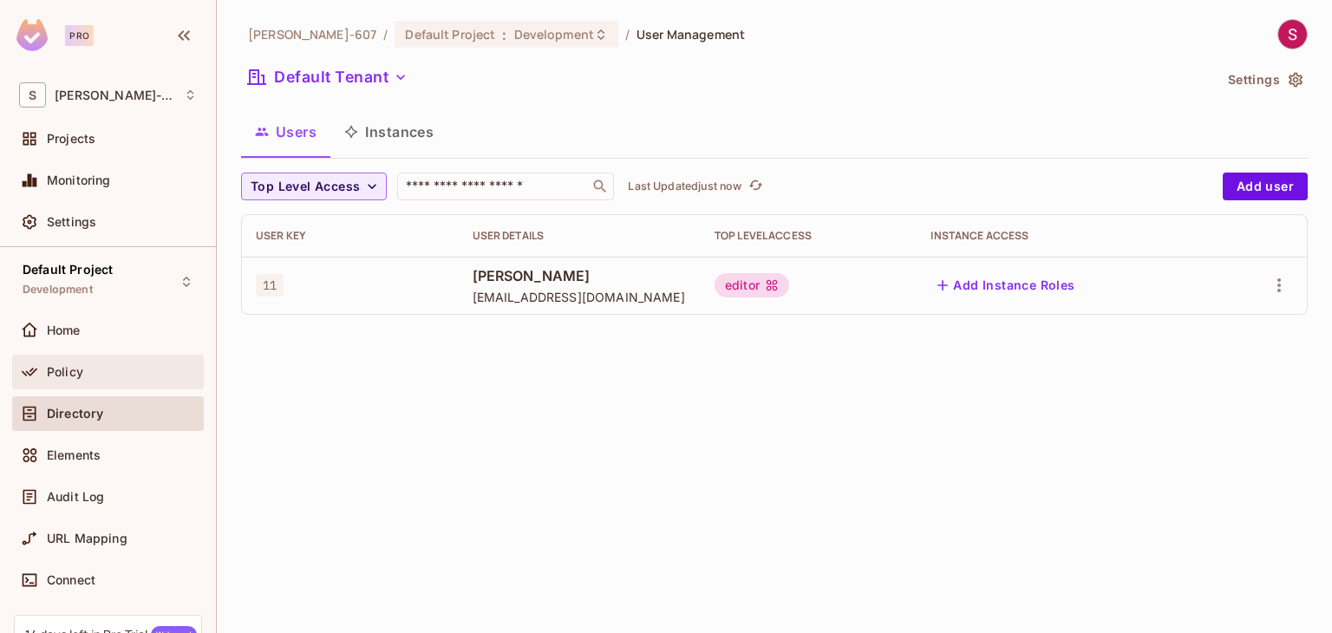 The image size is (1332, 633). What do you see at coordinates (115, 95) in the screenshot?
I see `span: Workspace: Sonam-607` at bounding box center [115, 95].